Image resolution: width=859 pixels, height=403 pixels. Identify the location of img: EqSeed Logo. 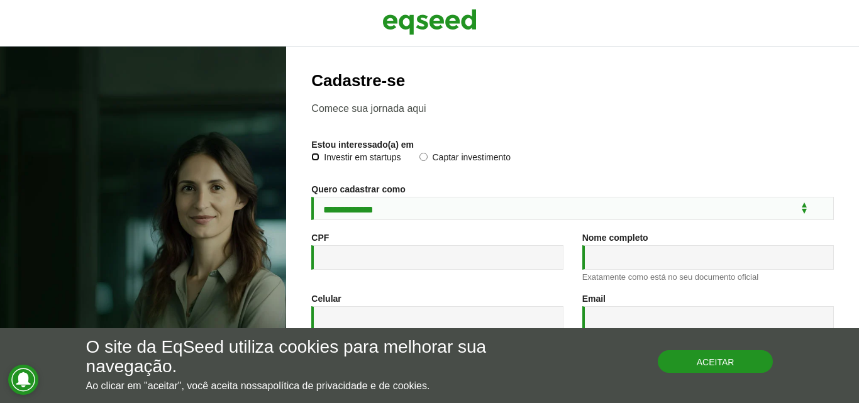
(430, 22).